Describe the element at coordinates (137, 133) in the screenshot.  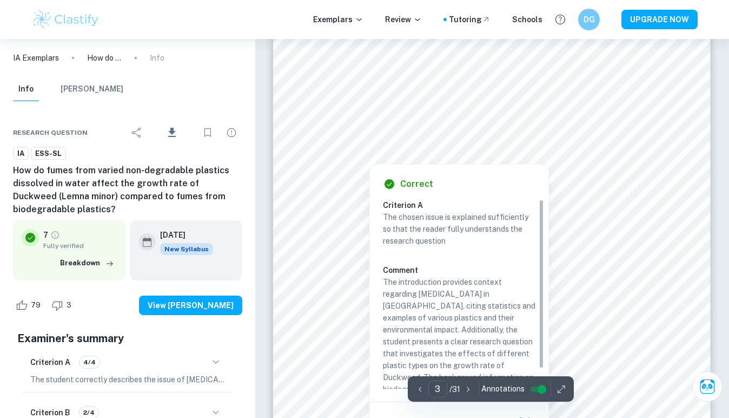
I see `div: Share` at that location.